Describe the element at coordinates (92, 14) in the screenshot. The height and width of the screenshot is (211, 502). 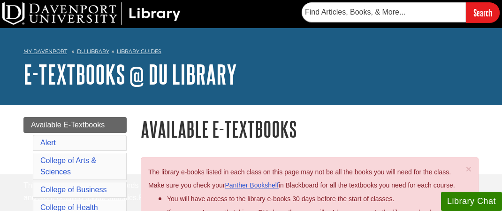
I see `img: DU Library` at that location.